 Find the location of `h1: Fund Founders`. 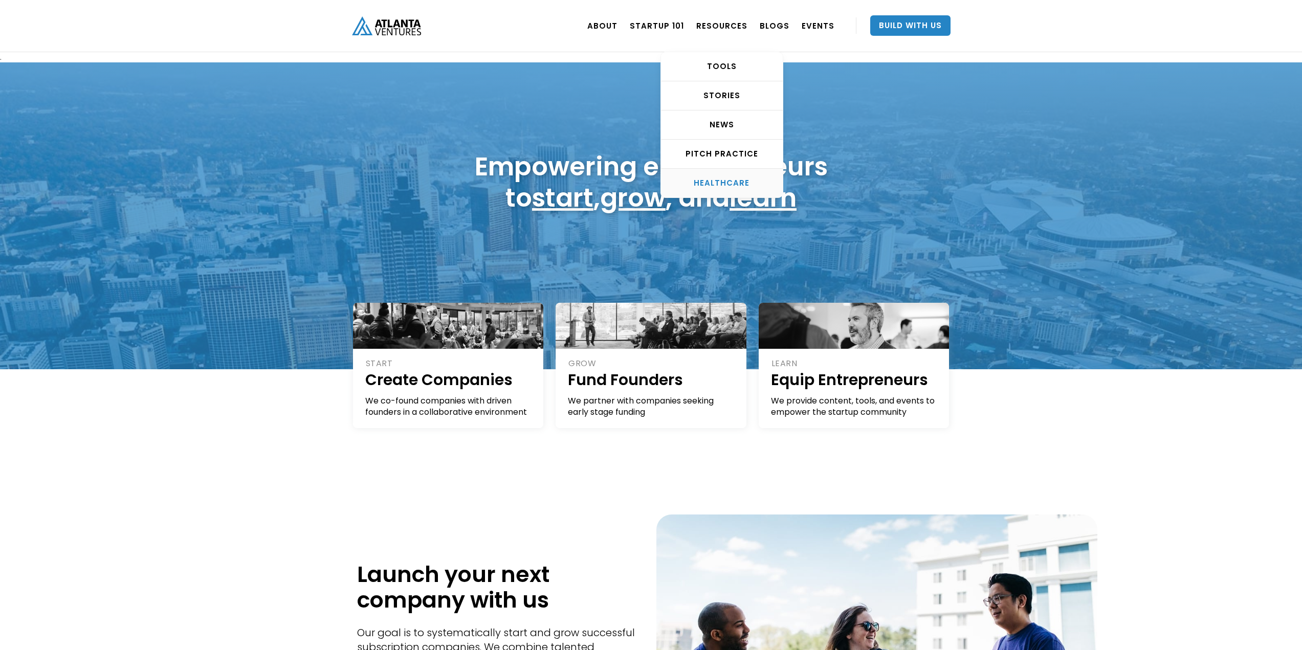

h1: Fund Founders is located at coordinates (651, 379).